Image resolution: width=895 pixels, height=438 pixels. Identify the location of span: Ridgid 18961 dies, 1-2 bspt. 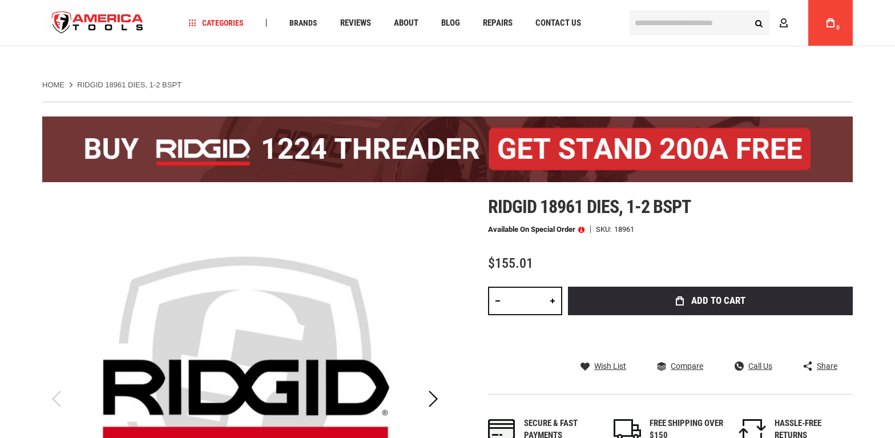
(589, 207).